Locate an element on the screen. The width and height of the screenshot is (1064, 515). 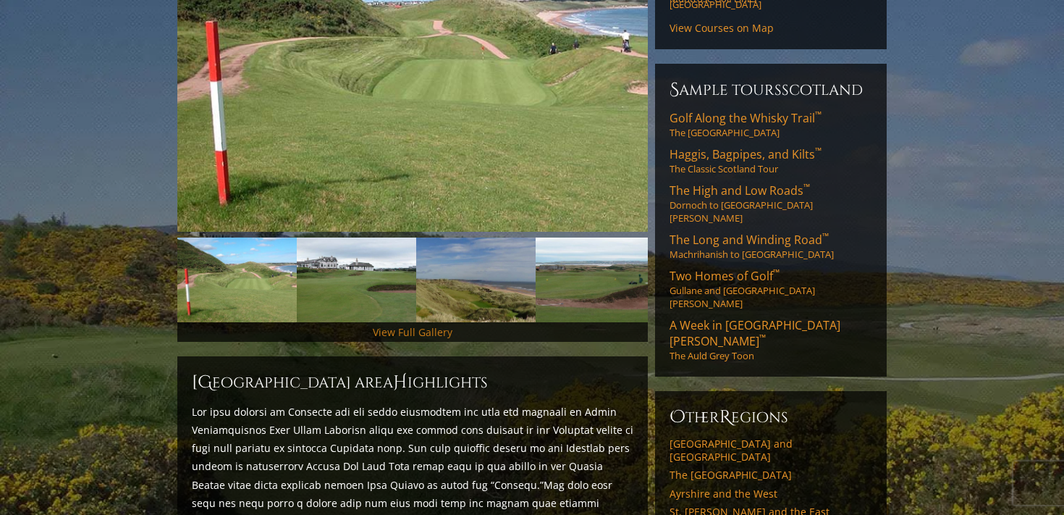
span: R is located at coordinates (725, 417).